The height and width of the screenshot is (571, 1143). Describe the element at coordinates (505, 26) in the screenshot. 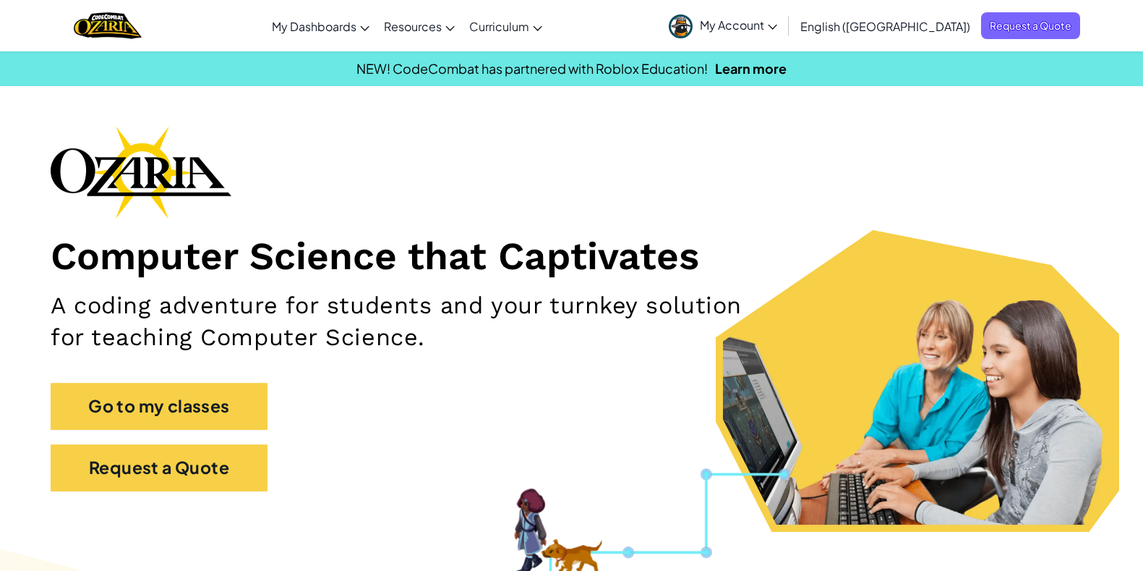

I see `a: Curriculum` at that location.